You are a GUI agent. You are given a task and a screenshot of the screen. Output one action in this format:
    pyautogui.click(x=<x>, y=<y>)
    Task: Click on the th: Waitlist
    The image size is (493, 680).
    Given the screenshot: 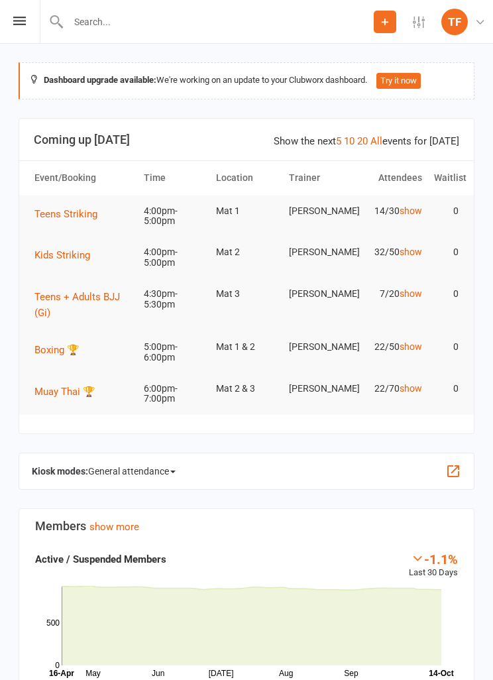 What is the action you would take?
    pyautogui.click(x=446, y=177)
    